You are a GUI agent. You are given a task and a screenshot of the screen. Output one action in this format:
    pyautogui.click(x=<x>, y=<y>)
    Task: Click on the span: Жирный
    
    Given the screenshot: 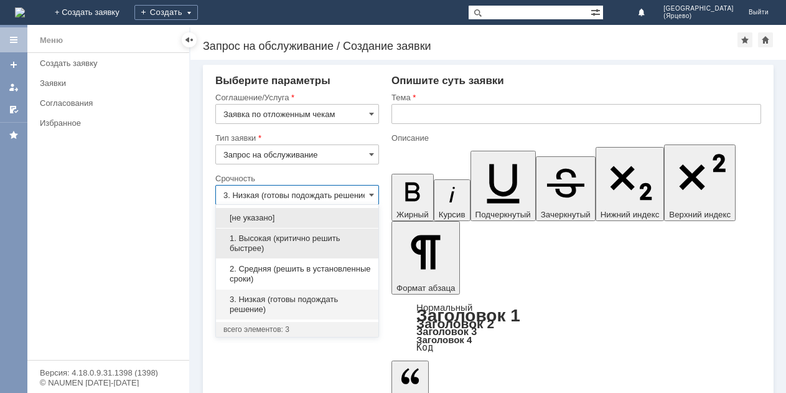 What is the action you would take?
    pyautogui.click(x=413, y=214)
    